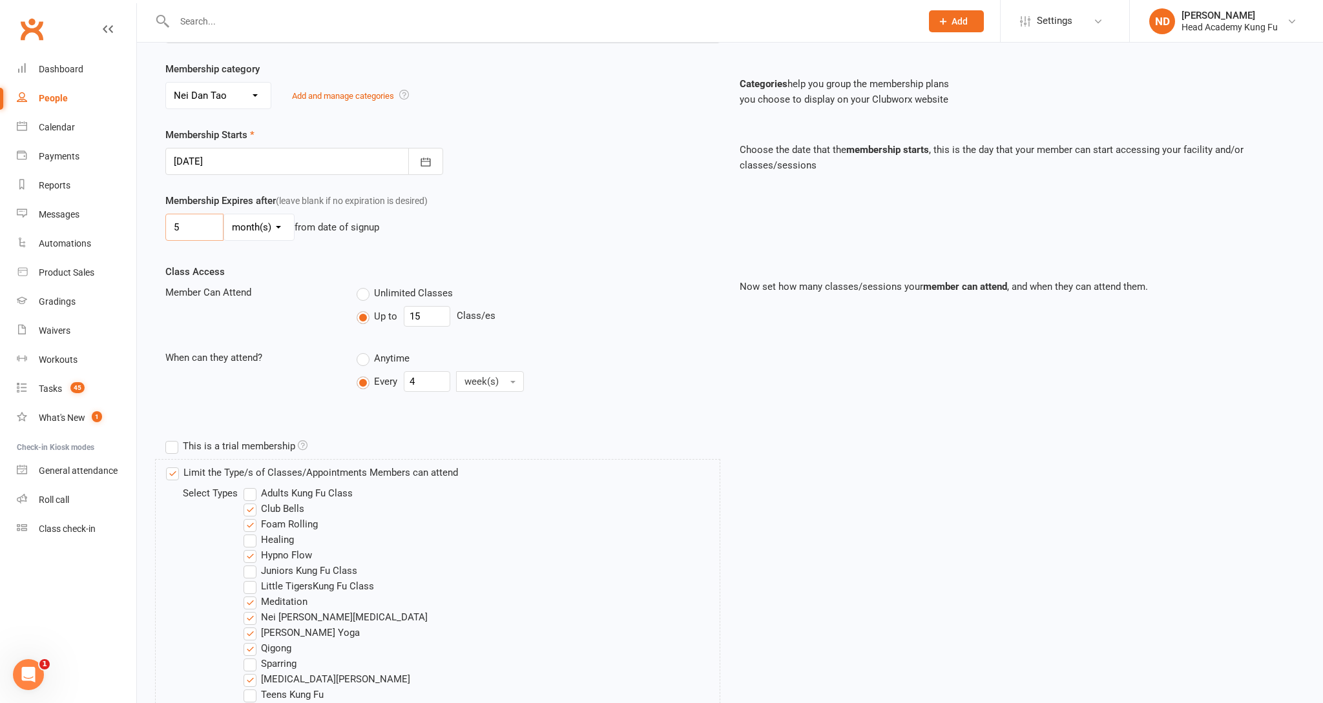 This screenshot has height=703, width=1323. I want to click on button: week(s), so click(490, 382).